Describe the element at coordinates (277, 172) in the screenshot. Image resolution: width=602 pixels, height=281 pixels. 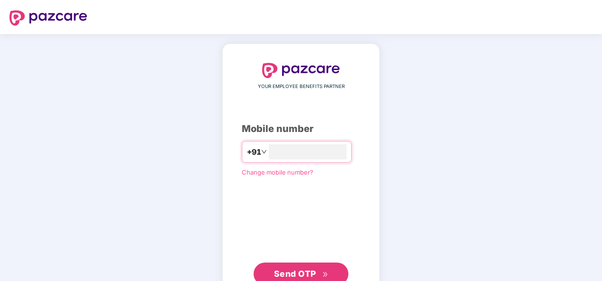
I see `a: Change mobile number?` at that location.